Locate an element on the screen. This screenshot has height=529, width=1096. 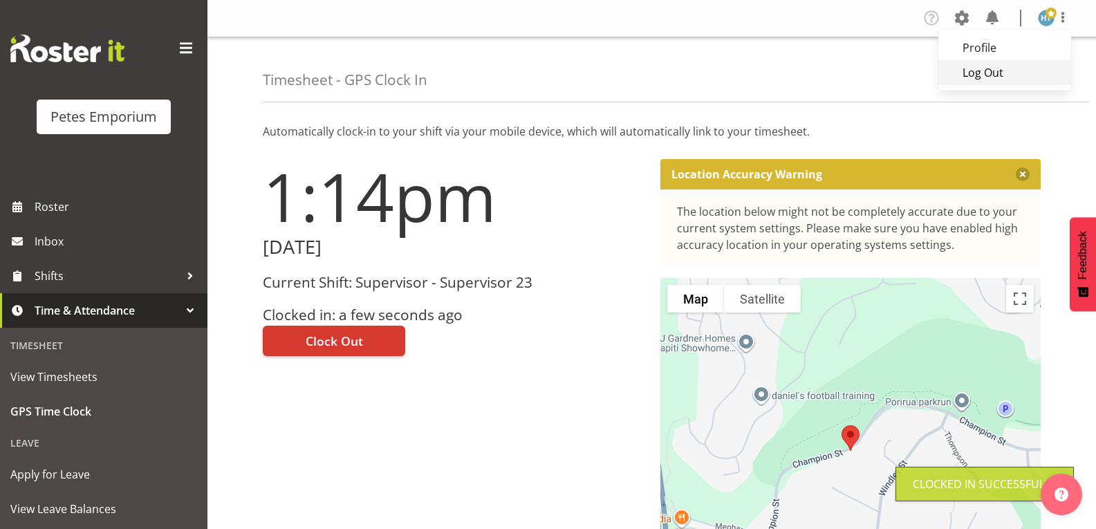
p: Location Accuracy Warning is located at coordinates (747, 174).